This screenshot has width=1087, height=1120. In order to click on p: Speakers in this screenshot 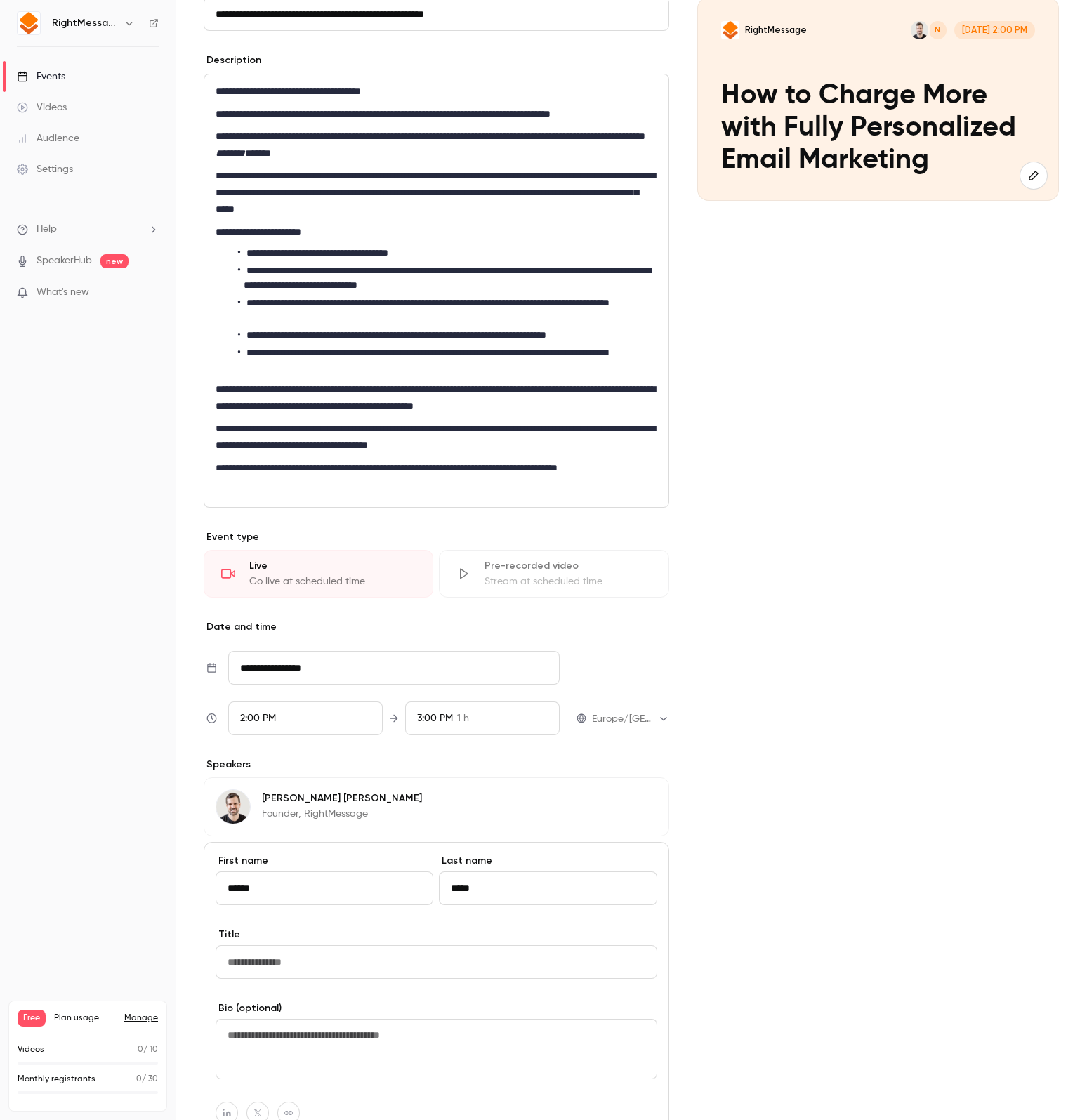, I will do `click(436, 764)`.